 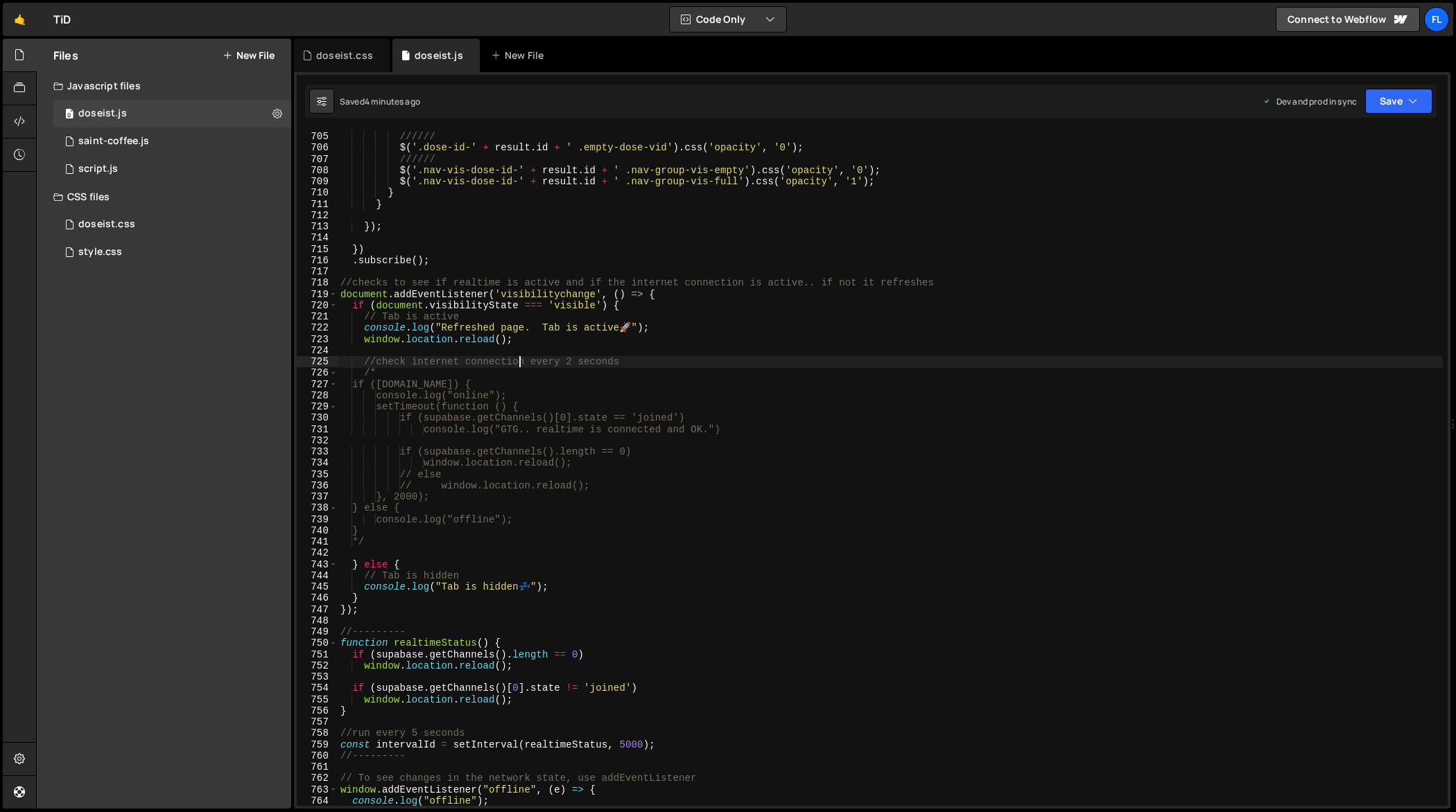 I want to click on div: 747, so click(x=317, y=609).